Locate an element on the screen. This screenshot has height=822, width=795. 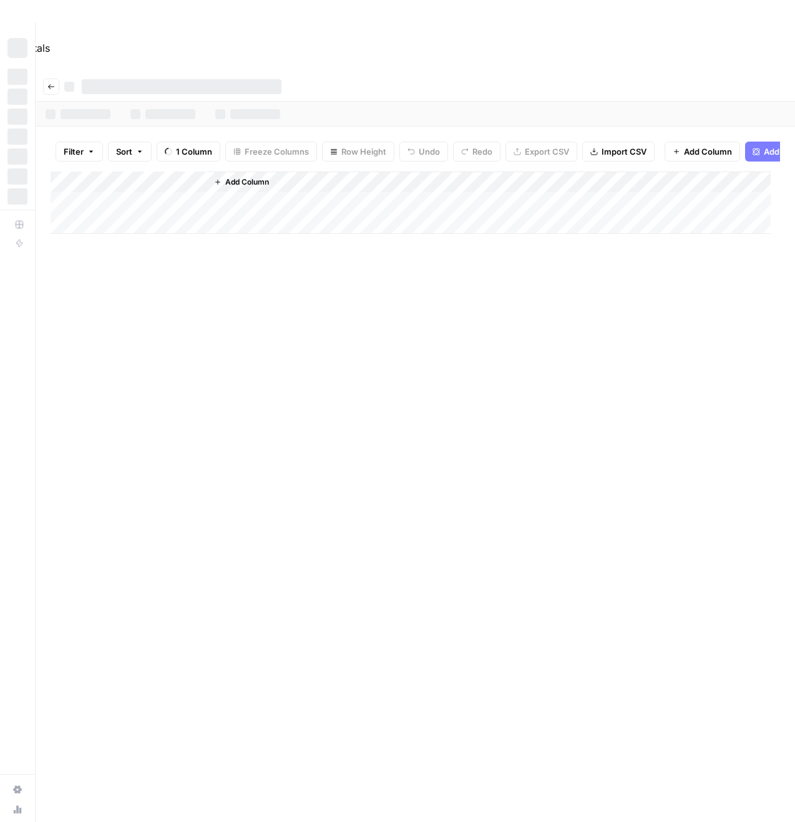
button: Sort is located at coordinates (130, 152).